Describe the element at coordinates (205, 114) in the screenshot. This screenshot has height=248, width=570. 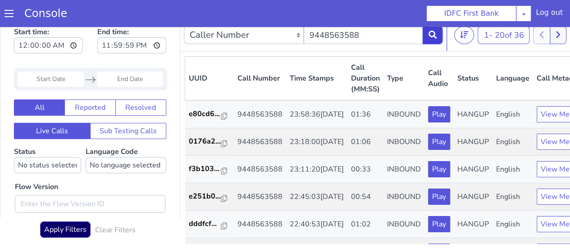
I see `p: 0176a2...` at that location.